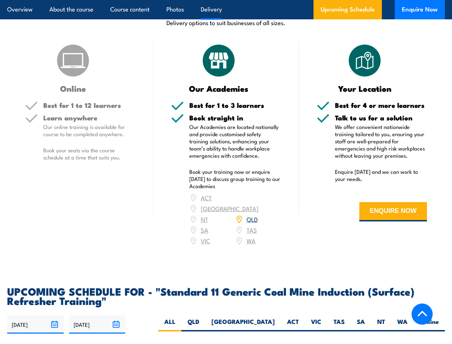  Describe the element at coordinates (339, 324) in the screenshot. I see `label: TAS` at that location.